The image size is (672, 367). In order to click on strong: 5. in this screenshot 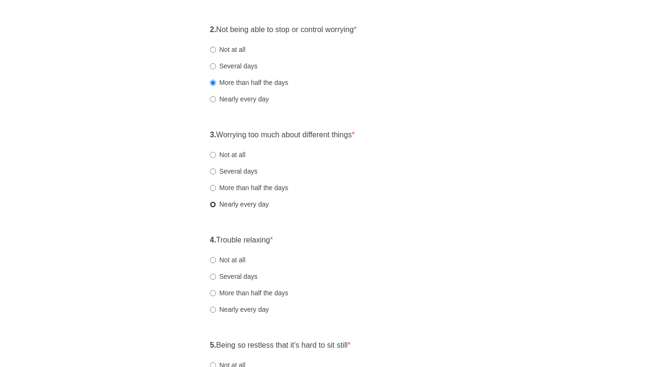, I will do `click(213, 345)`.